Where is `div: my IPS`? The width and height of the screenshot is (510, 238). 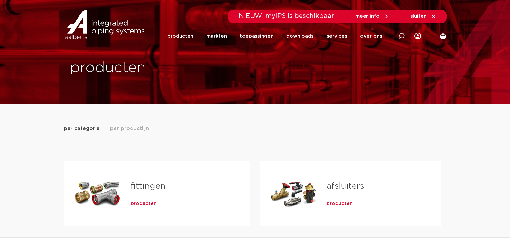
div: my IPS is located at coordinates (417, 36).